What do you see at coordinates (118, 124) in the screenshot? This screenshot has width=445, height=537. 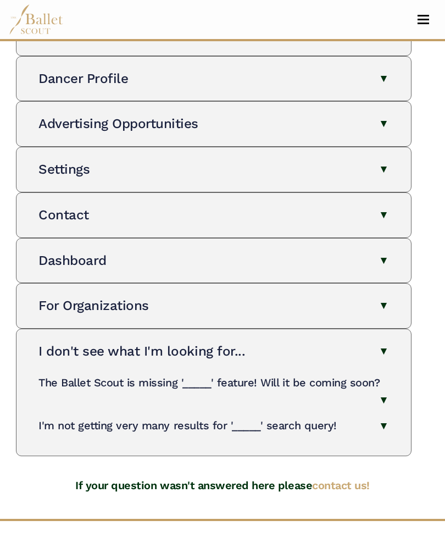 I see `h3: Advertising Opportunities` at bounding box center [118, 124].